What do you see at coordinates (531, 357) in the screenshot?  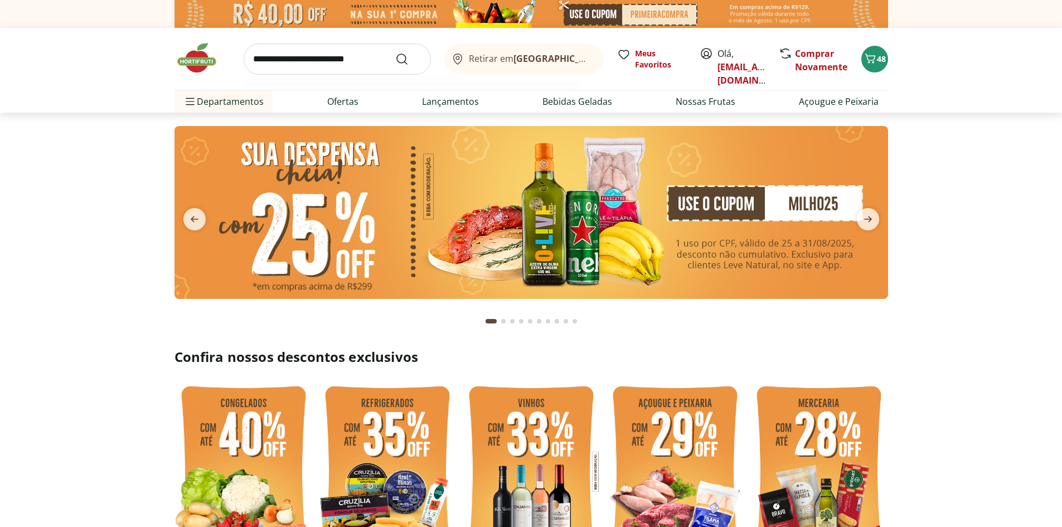 I see `h2: Confira nossos descontos exclusivos` at bounding box center [531, 357].